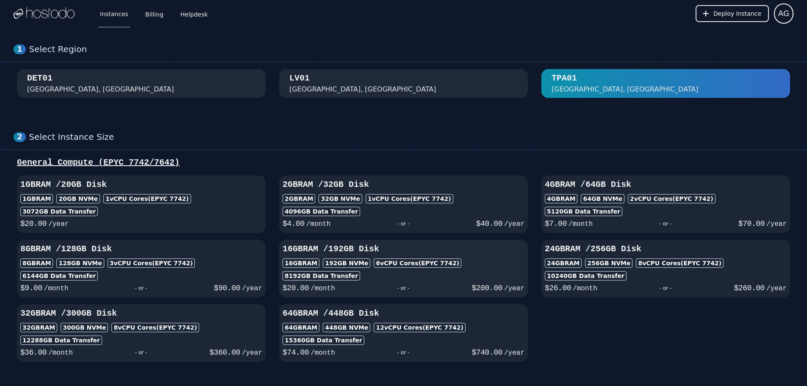  What do you see at coordinates (141, 204) in the screenshot?
I see `button: 1GBRAM /20GB Disk1GBRAM20GB NVMe1vCPU Cores(EPYC 7742)3072GB Data Transfer$20.00/year` at bounding box center [141, 204].